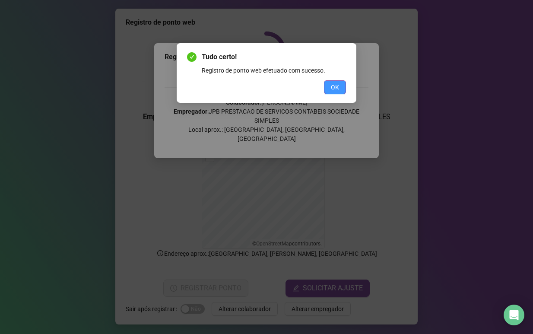 The image size is (533, 334). What do you see at coordinates (335, 87) in the screenshot?
I see `button: OK` at bounding box center [335, 87].